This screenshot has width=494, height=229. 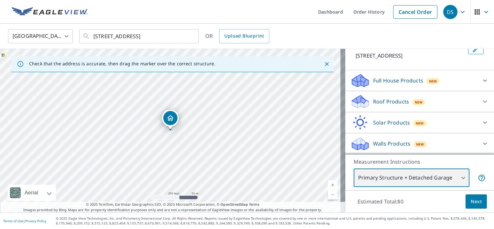 I want to click on span: © 2025 TomTom, Earthstar Geographics SIO, © 2025 Microsoft Corporation, ©, so click(x=173, y=204).